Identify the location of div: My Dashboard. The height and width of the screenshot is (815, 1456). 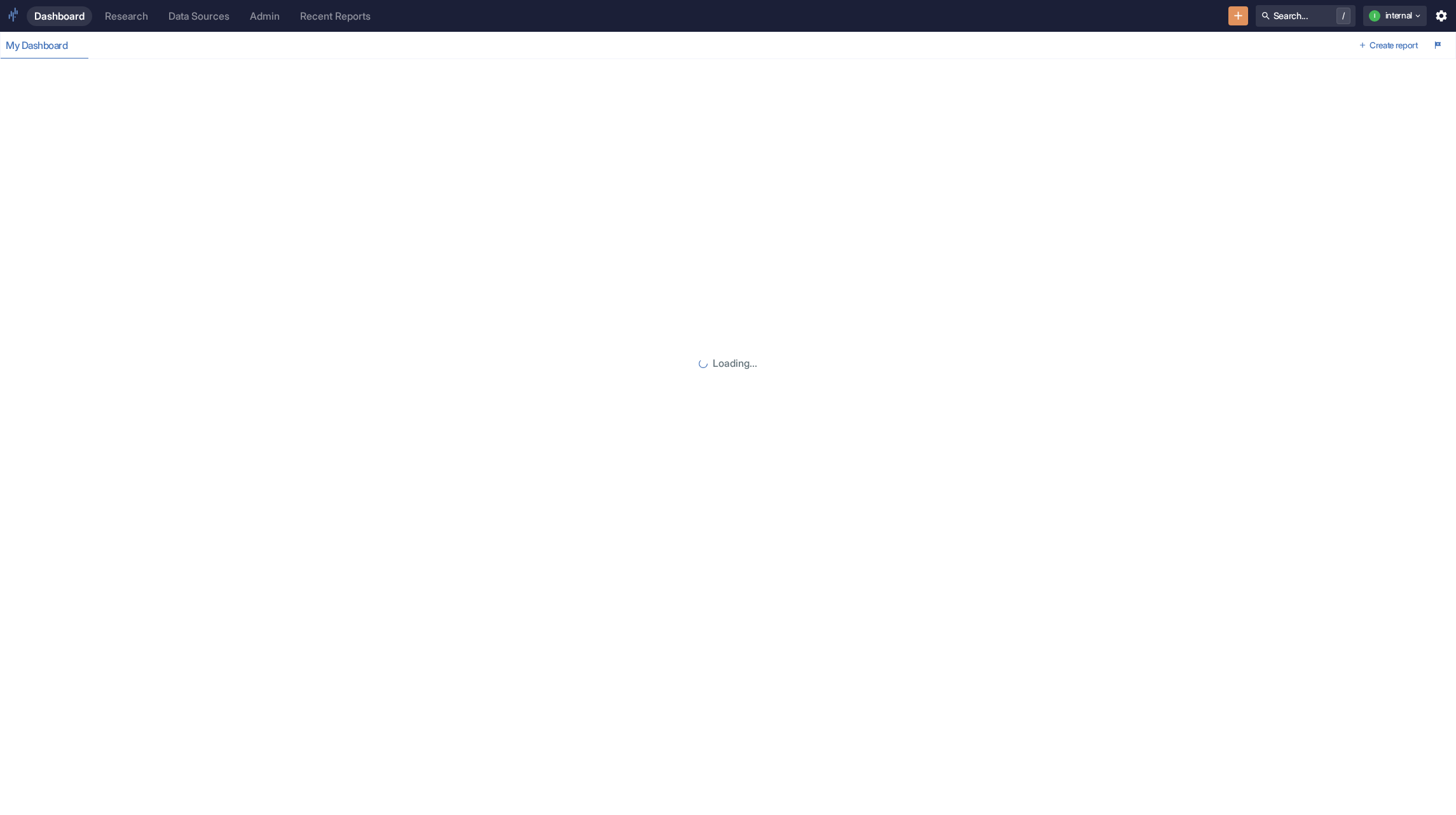
(43, 46).